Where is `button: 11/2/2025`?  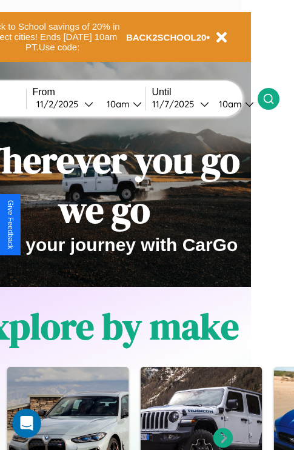 button: 11/2/2025 is located at coordinates (65, 104).